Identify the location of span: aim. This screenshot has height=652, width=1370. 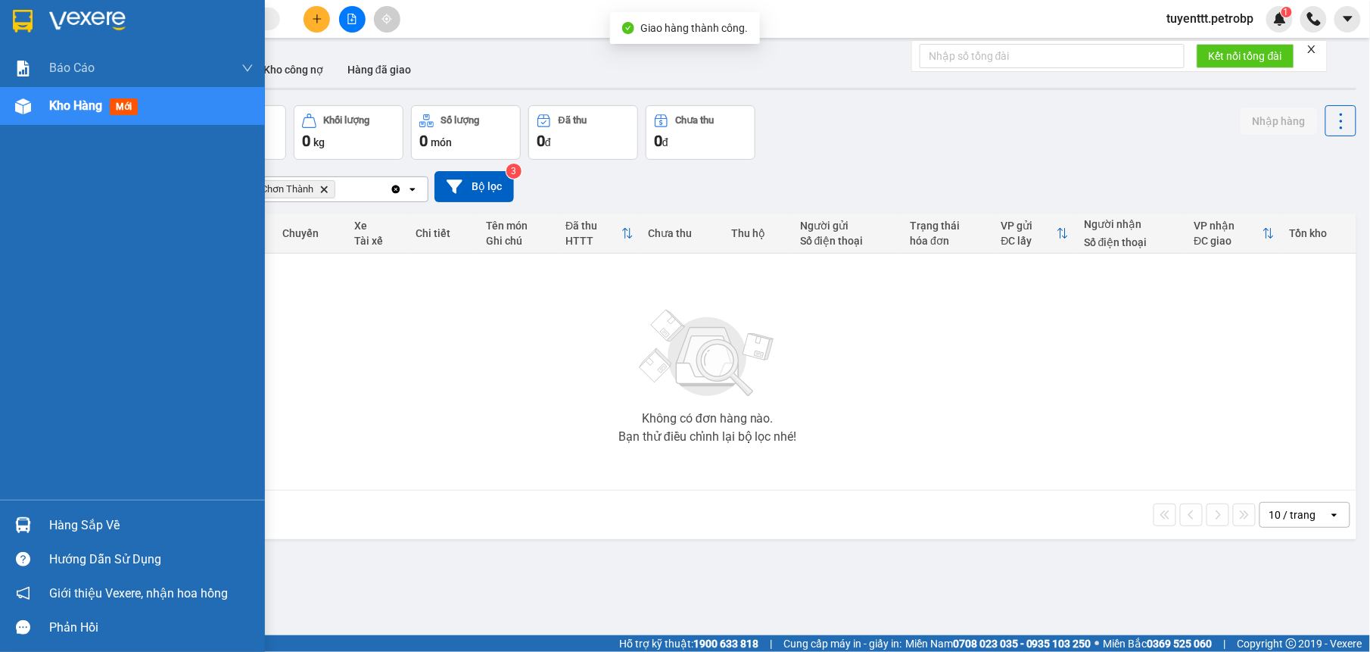
(387, 19).